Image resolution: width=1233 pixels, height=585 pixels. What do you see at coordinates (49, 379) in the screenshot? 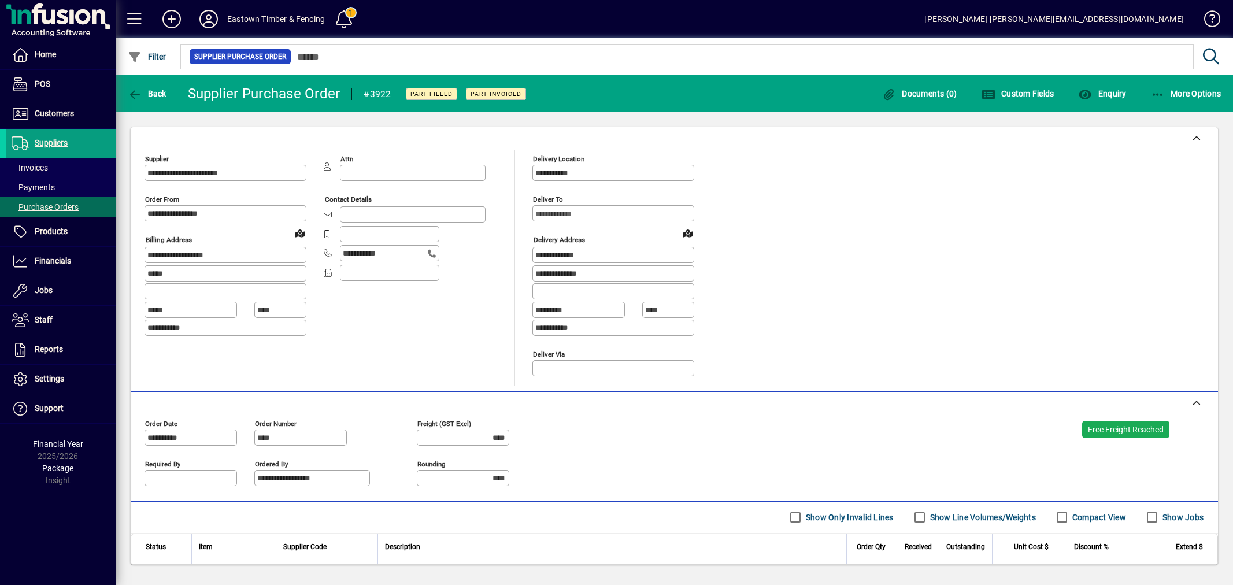
I see `span: Settings` at bounding box center [49, 379].